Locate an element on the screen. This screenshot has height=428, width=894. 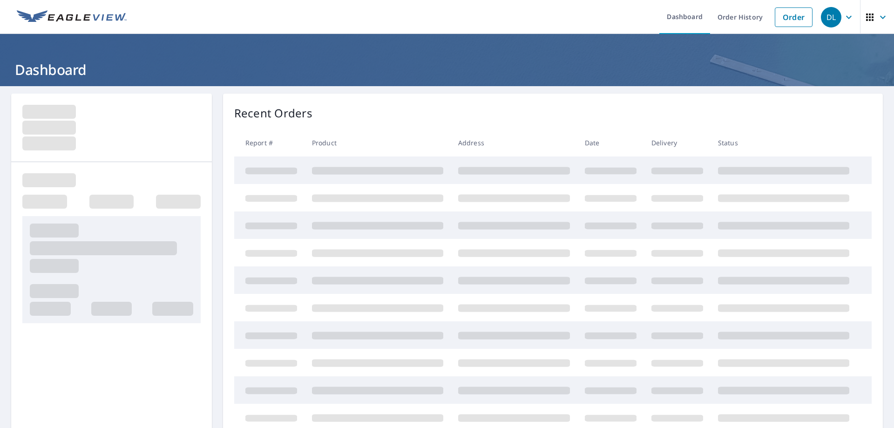
th: Delivery is located at coordinates (677, 142).